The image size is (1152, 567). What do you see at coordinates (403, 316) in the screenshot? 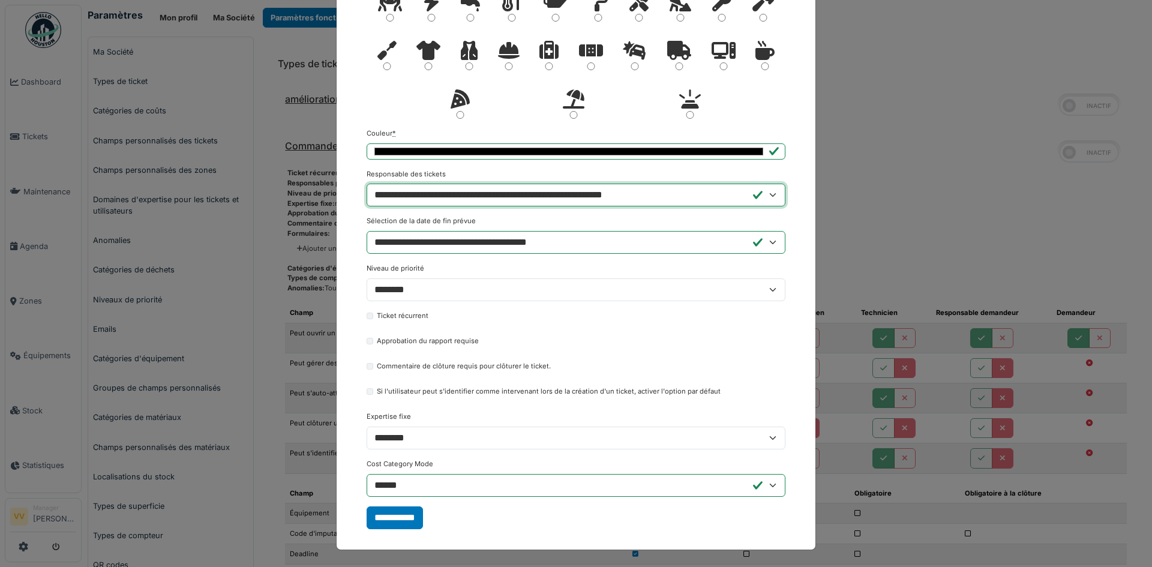
I see `label: Ticket récurrent` at bounding box center [403, 316].